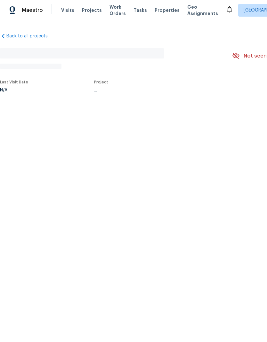  Describe the element at coordinates (167, 10) in the screenshot. I see `span: Properties` at that location.